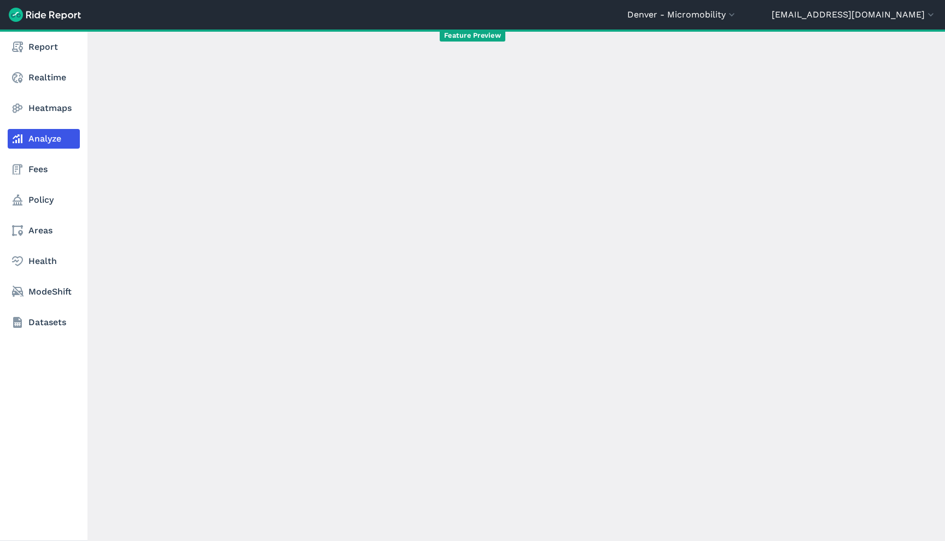 The width and height of the screenshot is (945, 541). I want to click on a: Policy, so click(44, 200).